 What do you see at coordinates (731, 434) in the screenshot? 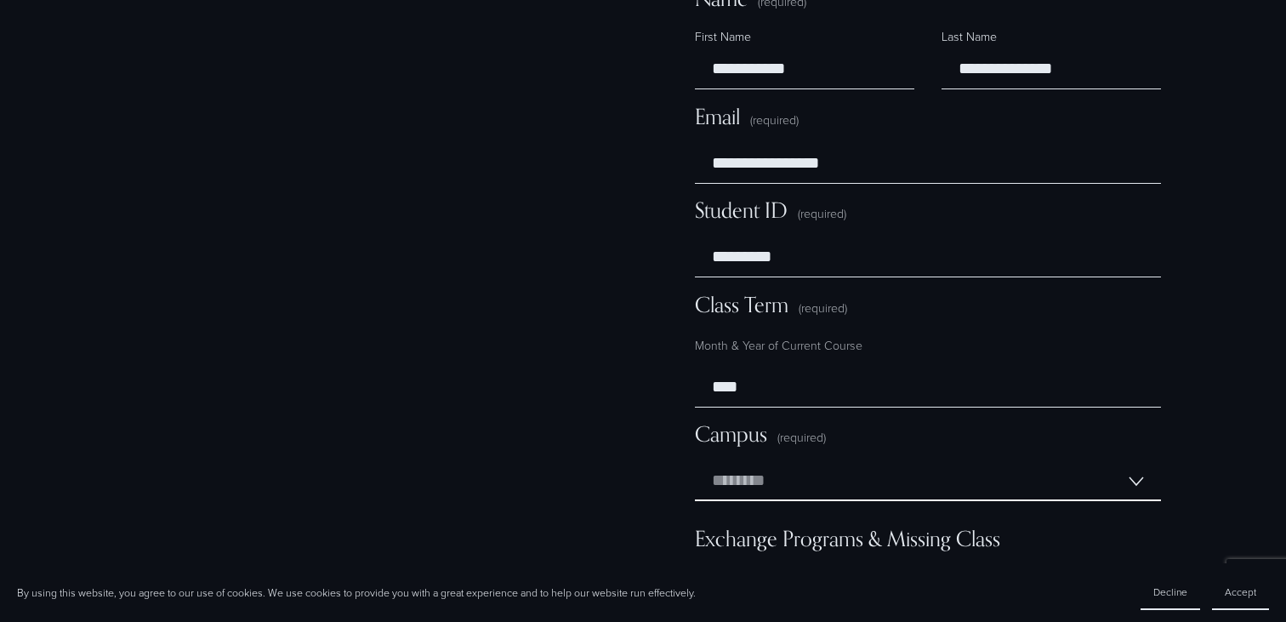
I see `span: Campus` at bounding box center [731, 434].